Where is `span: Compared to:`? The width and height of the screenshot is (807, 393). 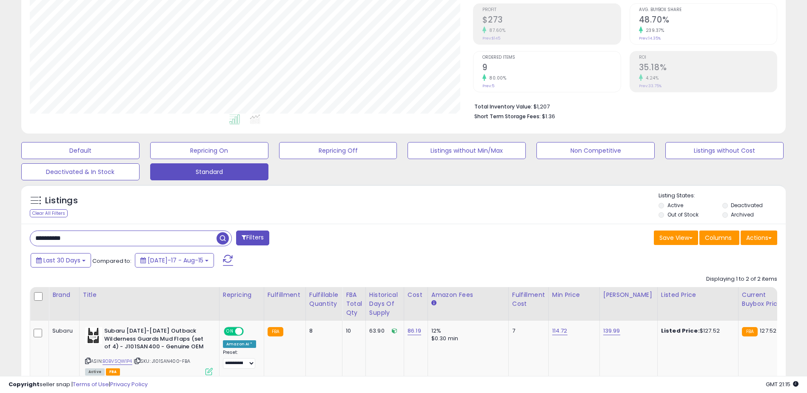 span: Compared to: is located at coordinates (112, 261).